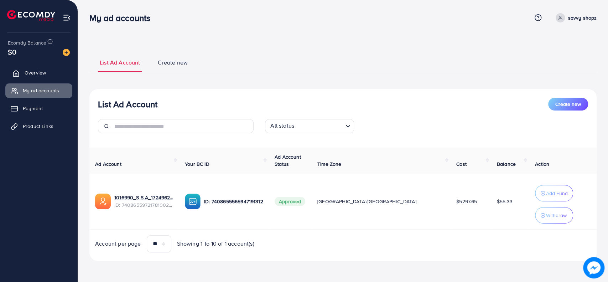 The image size is (608, 282). Describe the element at coordinates (144, 201) in the screenshot. I see `div: <span class='underline'>1016990_S S A_1724962144647</span></br>7408655972178100240` at that location.